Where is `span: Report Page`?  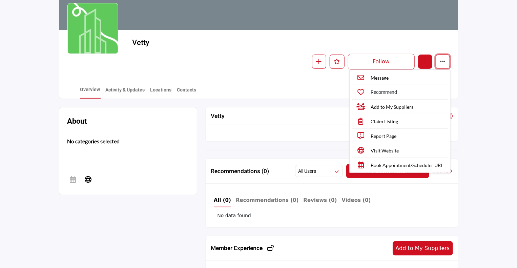
span: Report Page is located at coordinates (384, 136).